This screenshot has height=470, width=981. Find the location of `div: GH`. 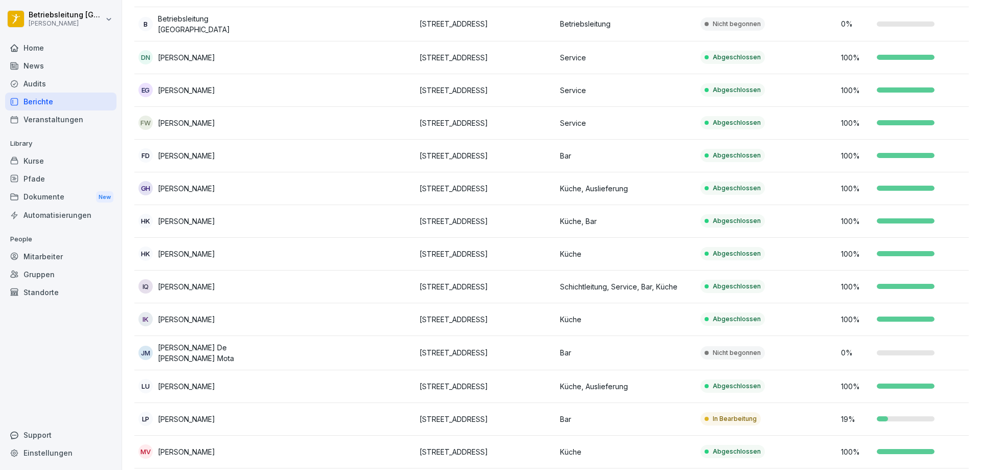

div: GH is located at coordinates (146, 188).